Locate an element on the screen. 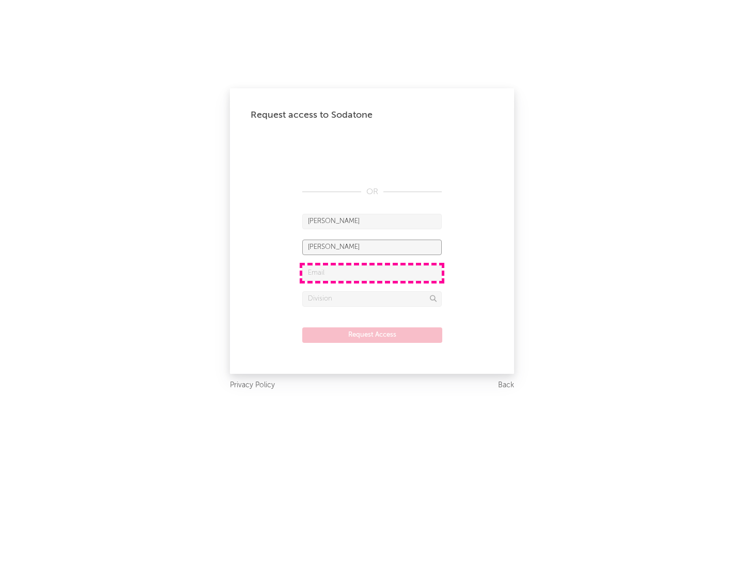  input: Email is located at coordinates (372, 273).